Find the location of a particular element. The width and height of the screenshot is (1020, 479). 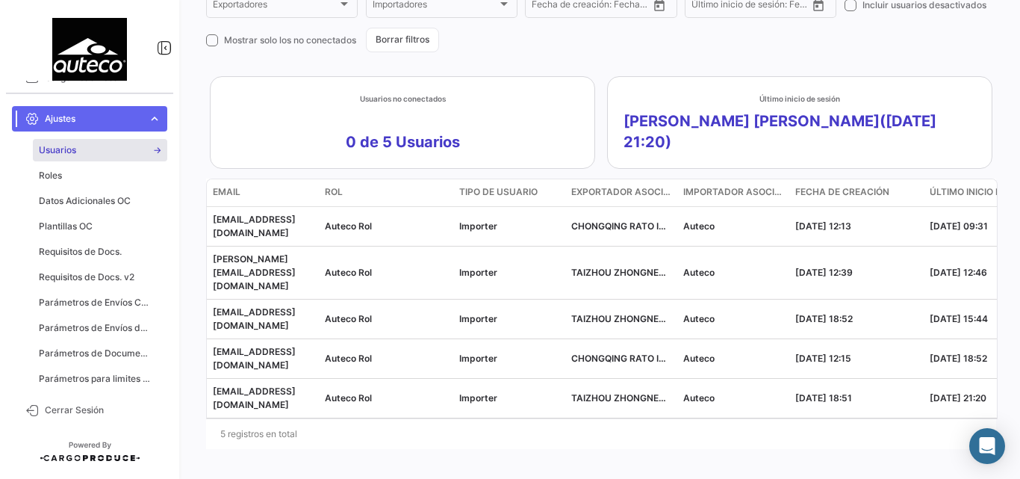

span: evergaraa@auteco.com is located at coordinates (254, 226).